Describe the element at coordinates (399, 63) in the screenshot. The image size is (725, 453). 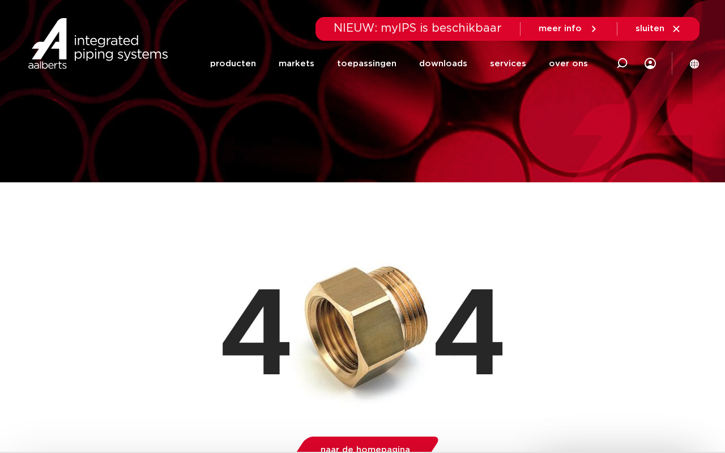
I see `nav: Menu` at that location.